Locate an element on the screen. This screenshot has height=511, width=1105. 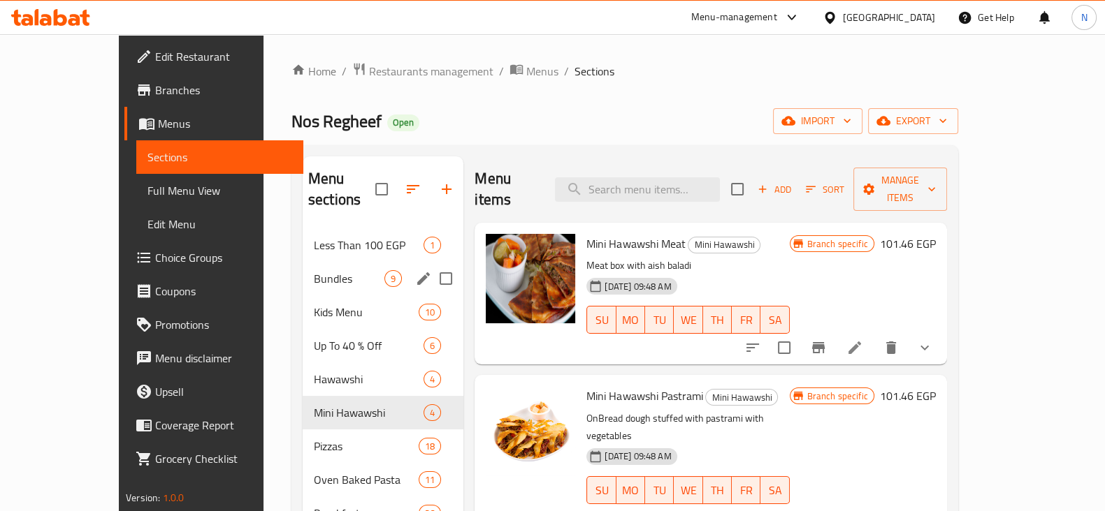
button: TU is located at coordinates (659, 320).